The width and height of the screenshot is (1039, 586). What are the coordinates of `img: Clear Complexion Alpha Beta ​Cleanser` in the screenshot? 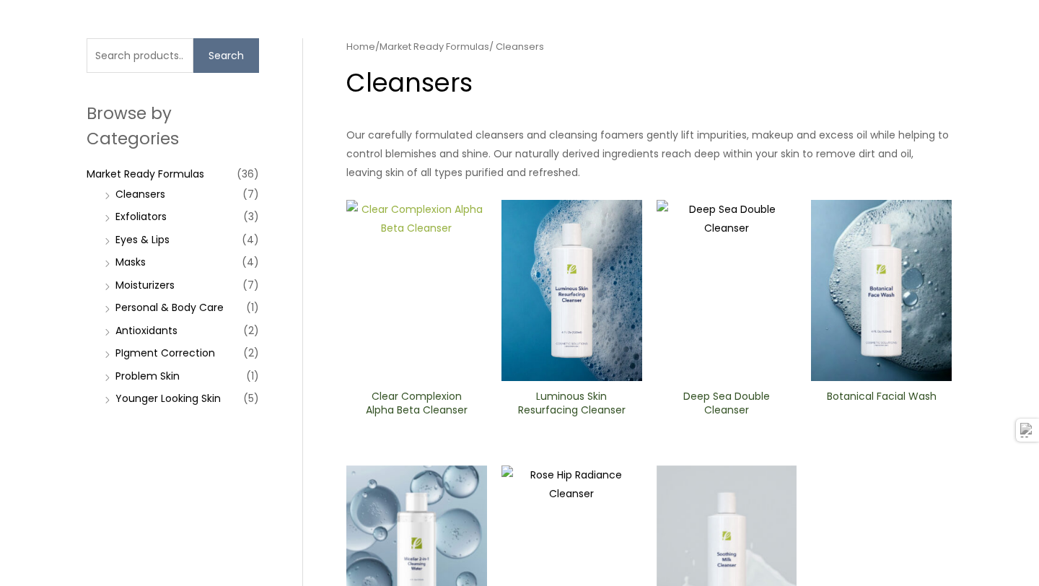 It's located at (417, 291).